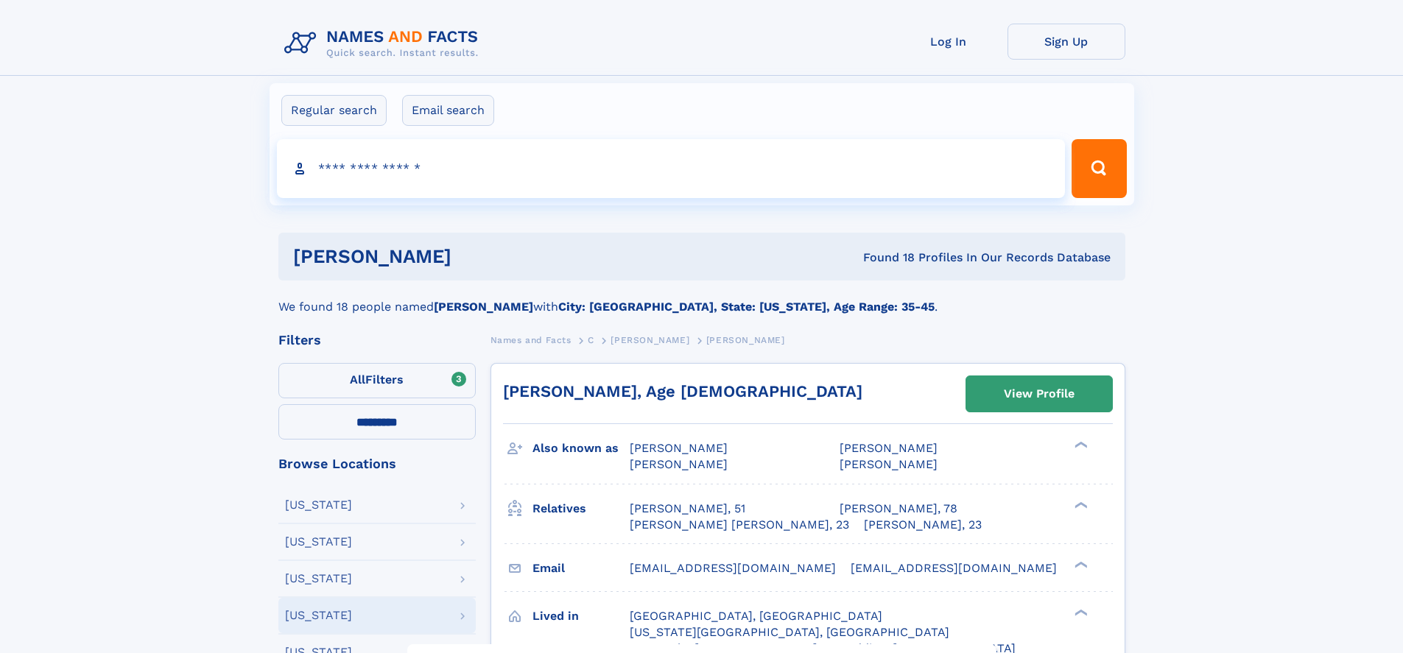 The height and width of the screenshot is (653, 1403). What do you see at coordinates (1040, 394) in the screenshot?
I see `a: View Profile` at bounding box center [1040, 394].